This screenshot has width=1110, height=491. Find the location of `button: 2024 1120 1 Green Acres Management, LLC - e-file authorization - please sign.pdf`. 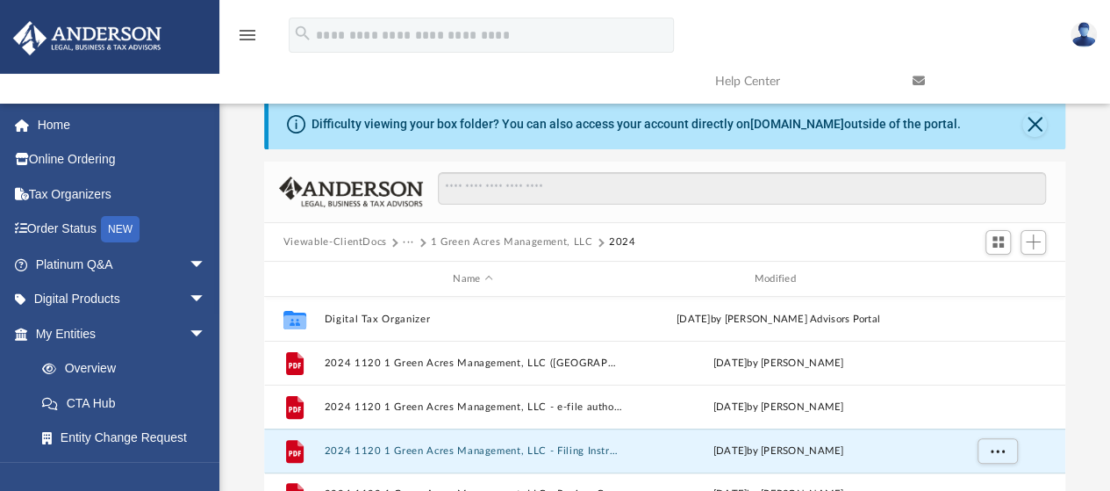

button: 2024 1120 1 Green Acres Management, LLC - e-file authorization - please sign.pdf is located at coordinates (472, 406).